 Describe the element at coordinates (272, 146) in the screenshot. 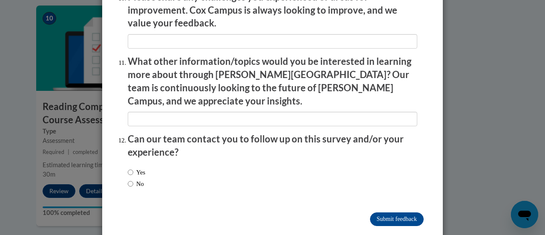

I see `p: Can our team contact you to follow up on this survey and/or your experience?` at that location.